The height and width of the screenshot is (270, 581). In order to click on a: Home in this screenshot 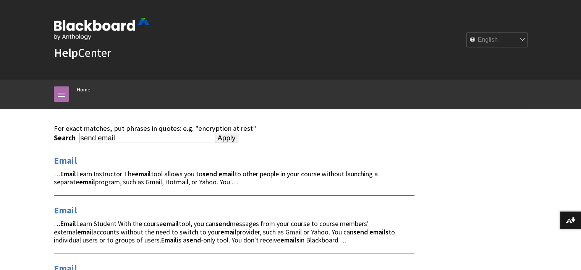, I will do `click(84, 89)`.